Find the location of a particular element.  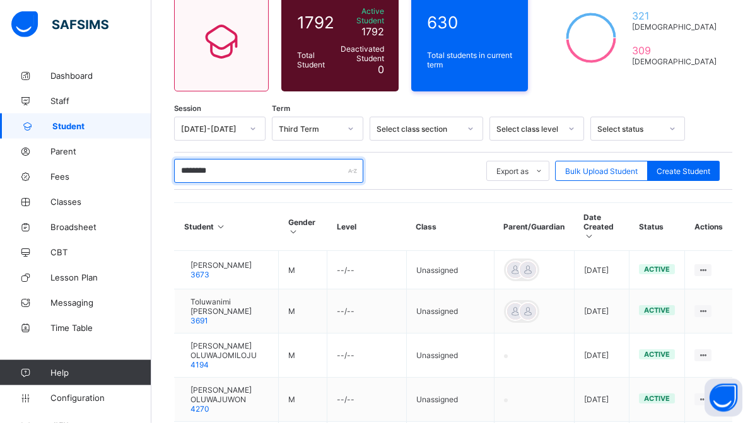

span: Bulk Upload Student is located at coordinates (601, 171).